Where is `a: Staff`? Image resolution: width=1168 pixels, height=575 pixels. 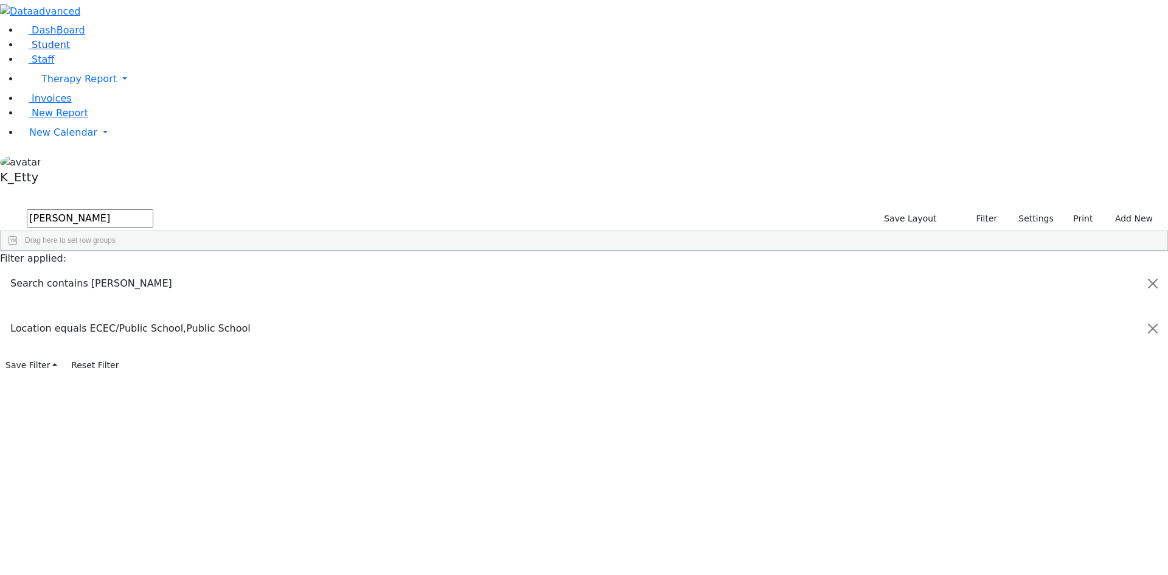
a: Staff is located at coordinates (36, 59).